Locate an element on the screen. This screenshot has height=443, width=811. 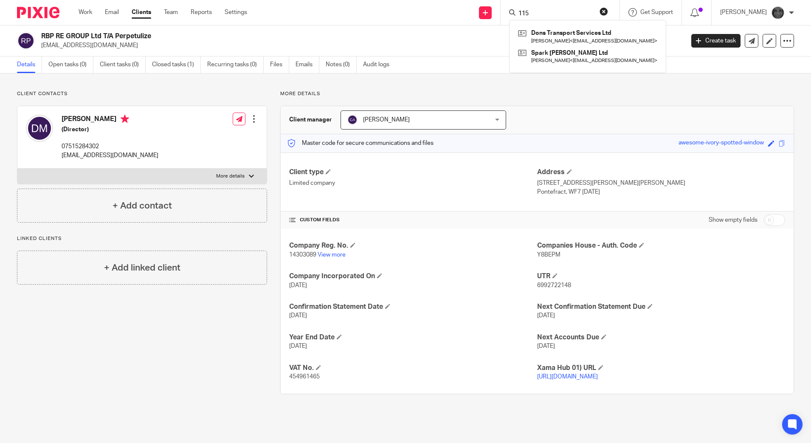
h5: (Director) is located at coordinates (110, 130).